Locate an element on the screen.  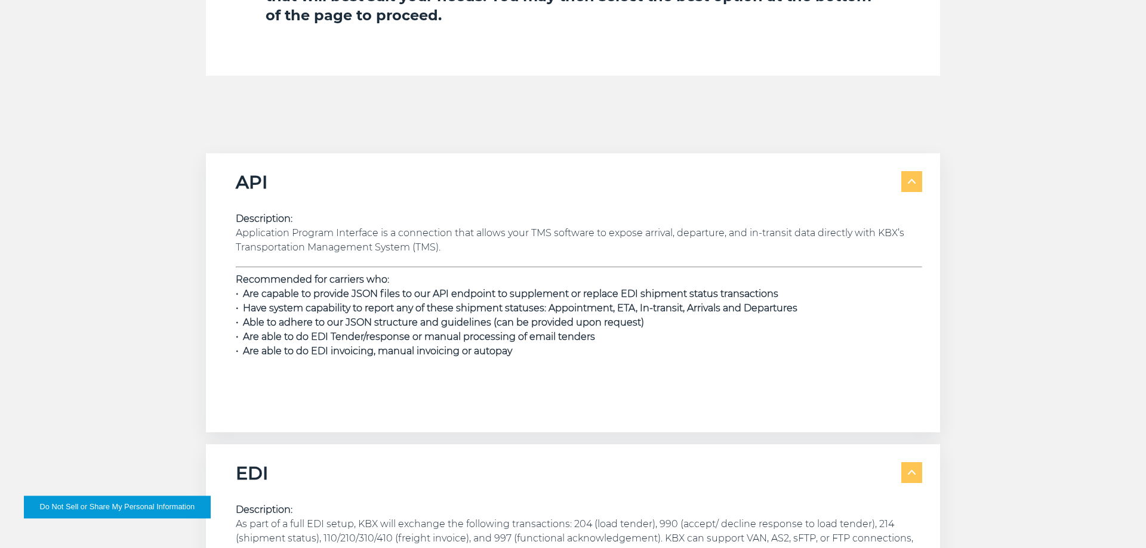
p: Application Program Interface is a connection that allows your TMS software to expose arrival, de... is located at coordinates (579, 233).